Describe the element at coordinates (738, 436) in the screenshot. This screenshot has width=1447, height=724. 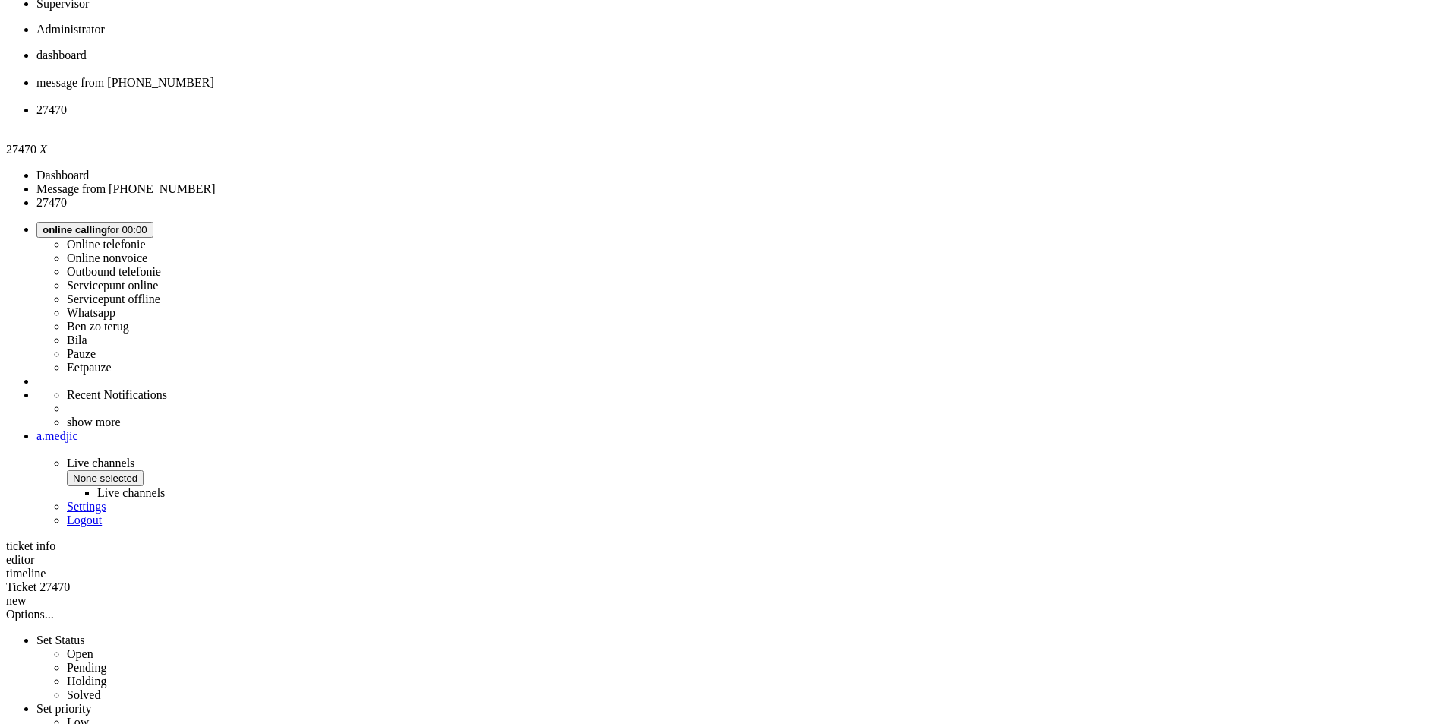
I see `a: a.medjic` at that location.